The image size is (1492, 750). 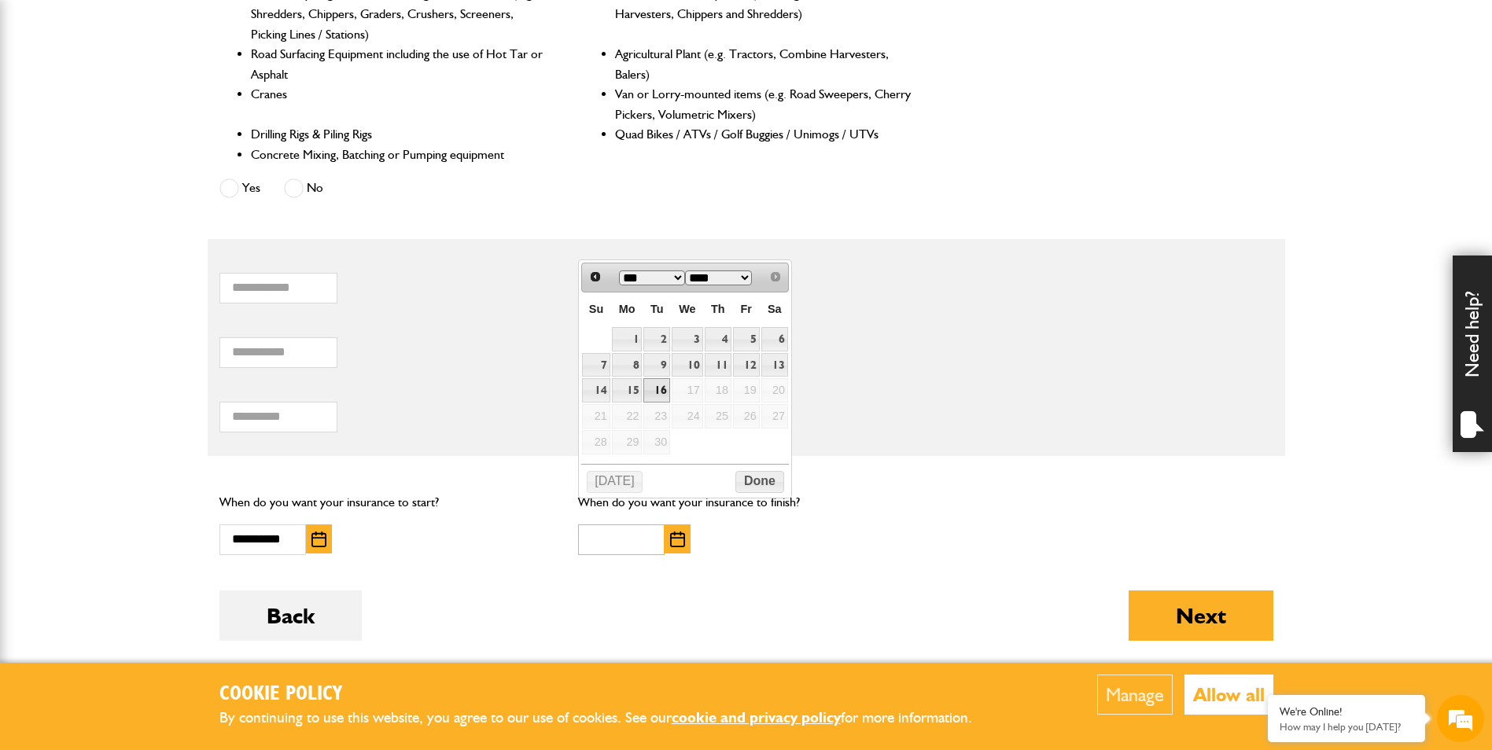 I want to click on a: 15, so click(x=627, y=390).